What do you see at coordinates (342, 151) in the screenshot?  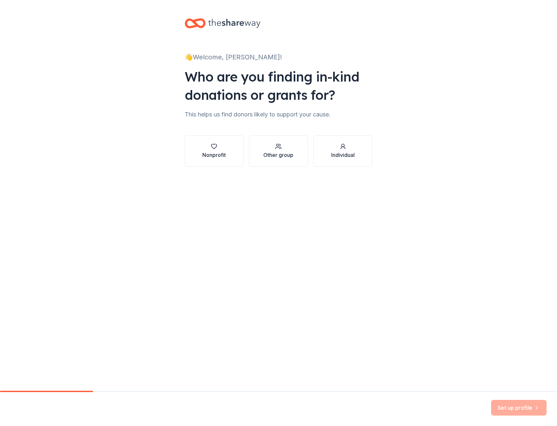 I see `button: Individual` at bounding box center [342, 151].